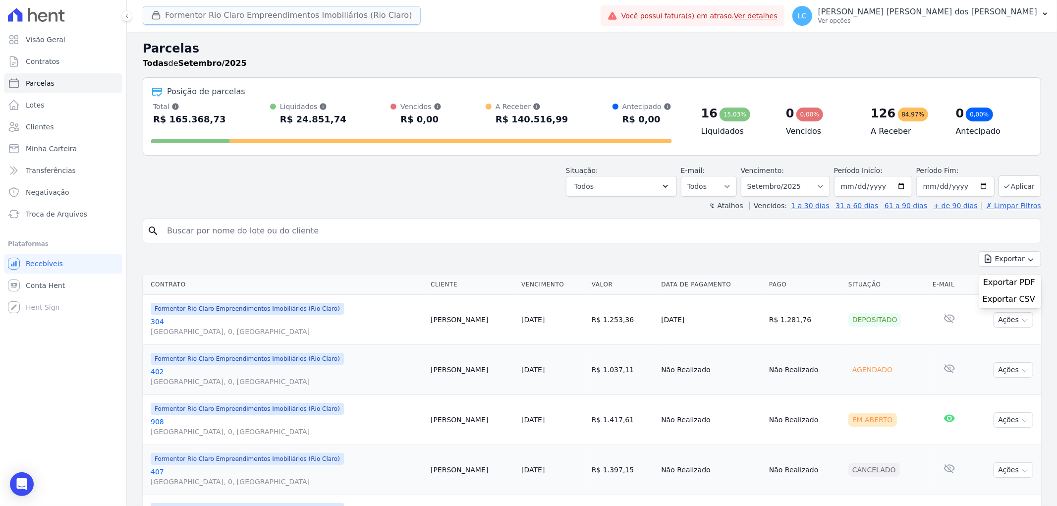 The width and height of the screenshot is (1057, 506). Describe the element at coordinates (22, 484) in the screenshot. I see `div: Open Intercom Messenger` at that location.